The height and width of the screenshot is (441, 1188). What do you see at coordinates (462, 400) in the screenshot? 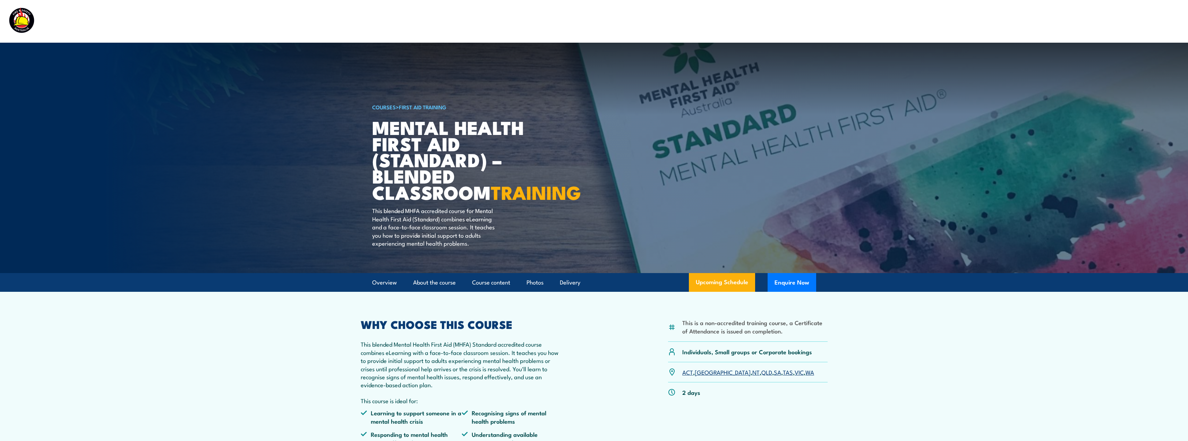
I see `p: This course is ideal for:` at bounding box center [462, 400].